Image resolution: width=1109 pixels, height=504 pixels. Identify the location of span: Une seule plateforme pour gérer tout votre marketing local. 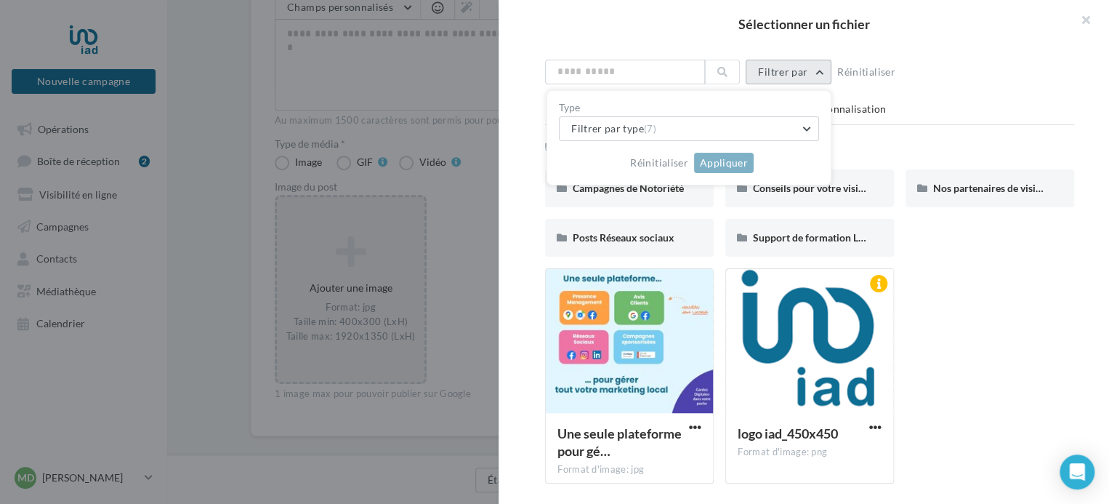
(619, 442).